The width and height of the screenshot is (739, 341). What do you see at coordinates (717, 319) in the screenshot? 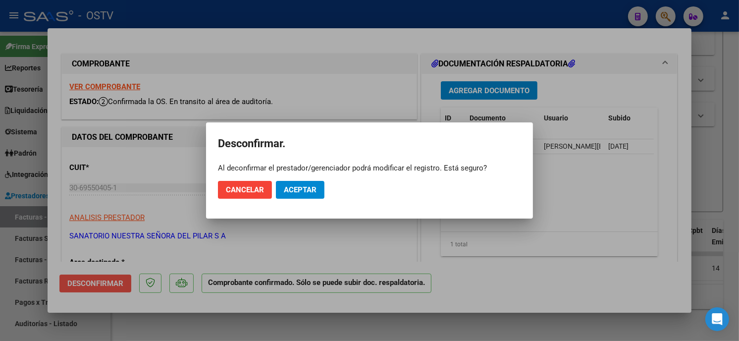
I see `div: Open Intercom Messenger` at bounding box center [717, 319].